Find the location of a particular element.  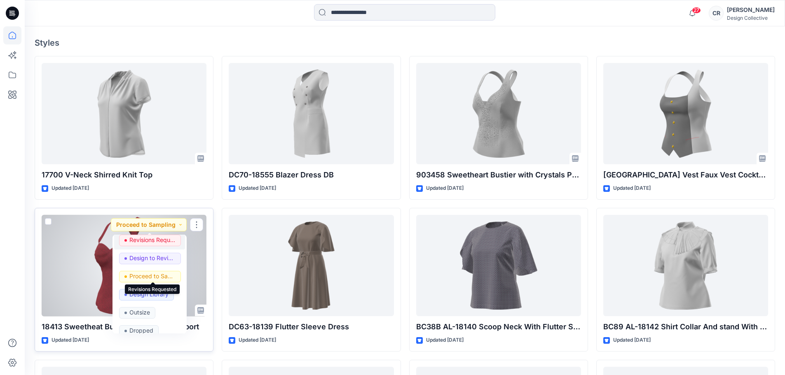

p: Proceed to Sampling is located at coordinates (152, 276).